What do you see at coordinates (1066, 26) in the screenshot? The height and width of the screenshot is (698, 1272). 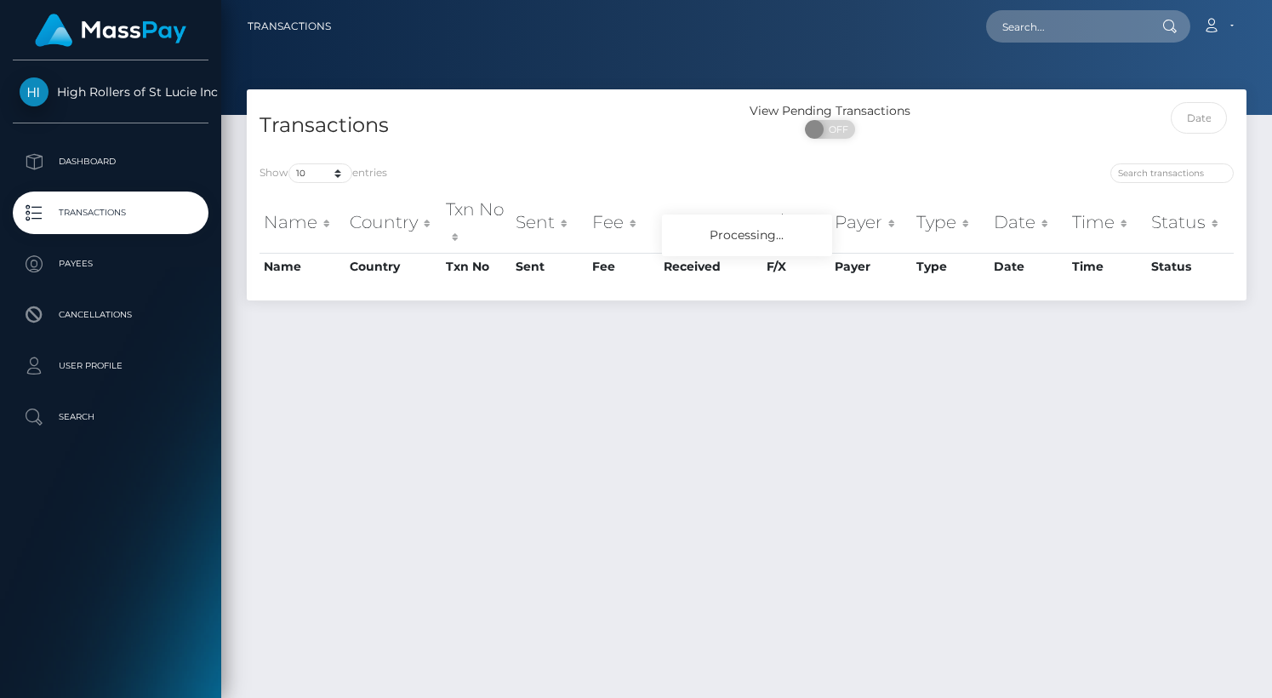 I see `input: Search...` at bounding box center [1066, 26].